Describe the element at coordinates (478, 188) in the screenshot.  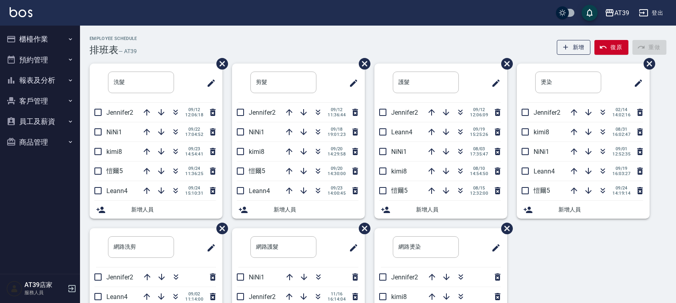
I see `span: 08/15` at that location.